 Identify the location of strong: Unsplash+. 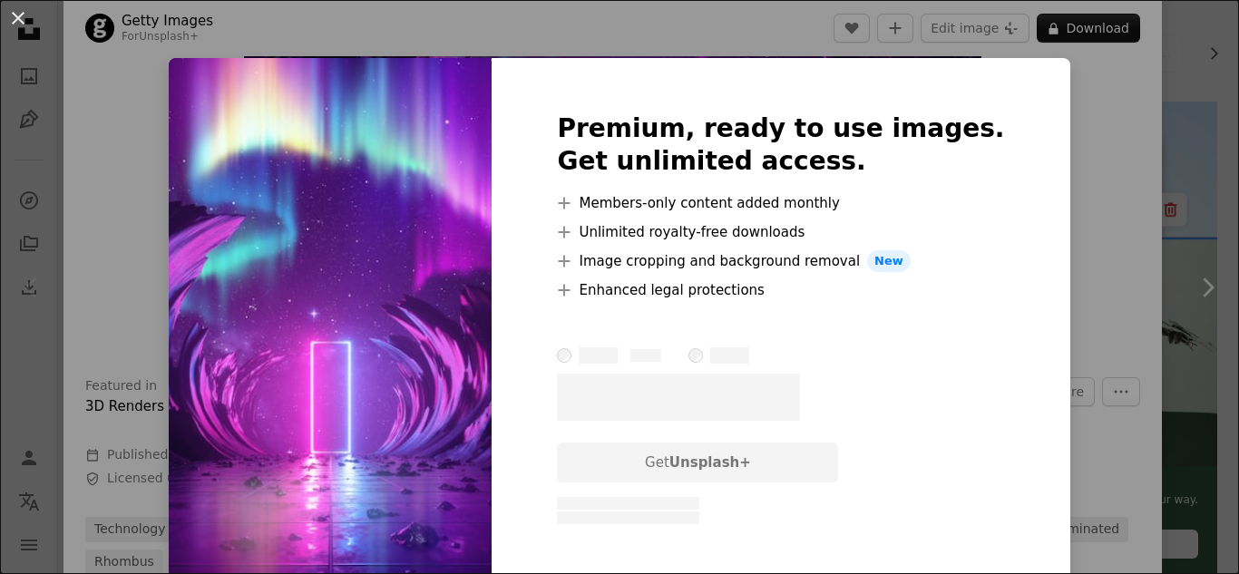
(710, 463).